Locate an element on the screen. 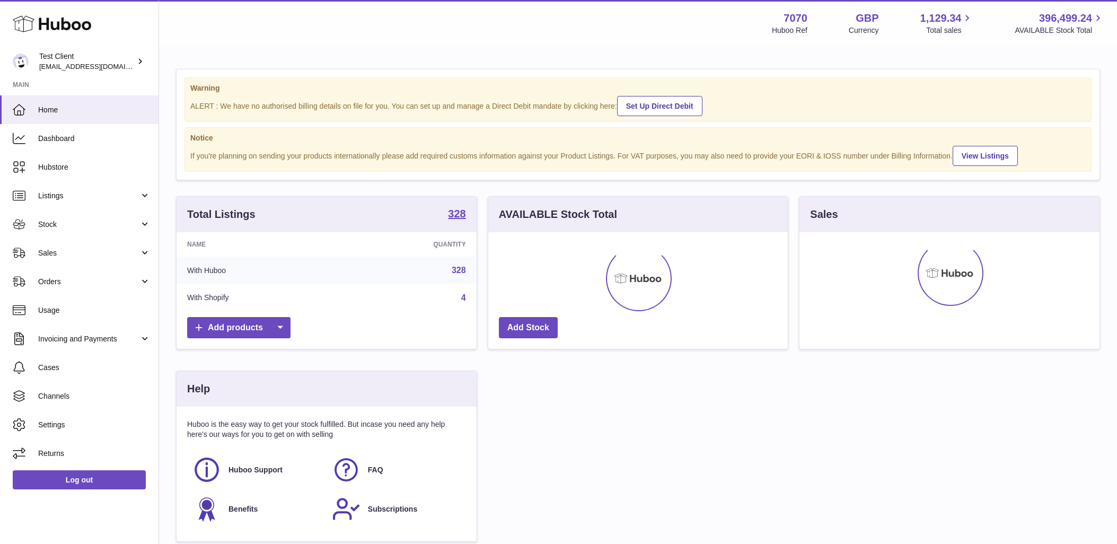 Image resolution: width=1117 pixels, height=544 pixels. img: QATestClientTwo@hubboo.co.uk is located at coordinates (21, 61).